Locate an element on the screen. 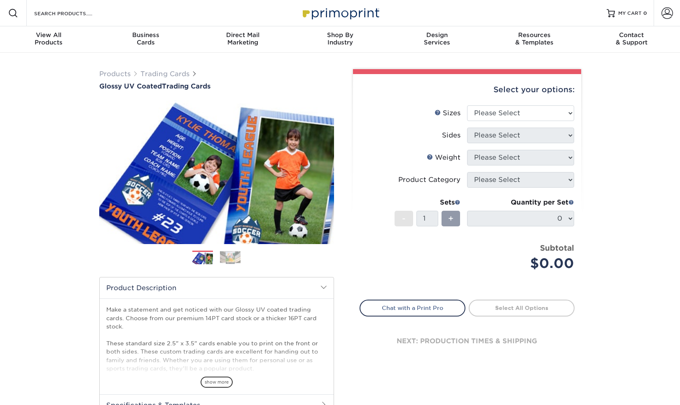 Image resolution: width=680 pixels, height=405 pixels. div: Sets is located at coordinates (428, 203).